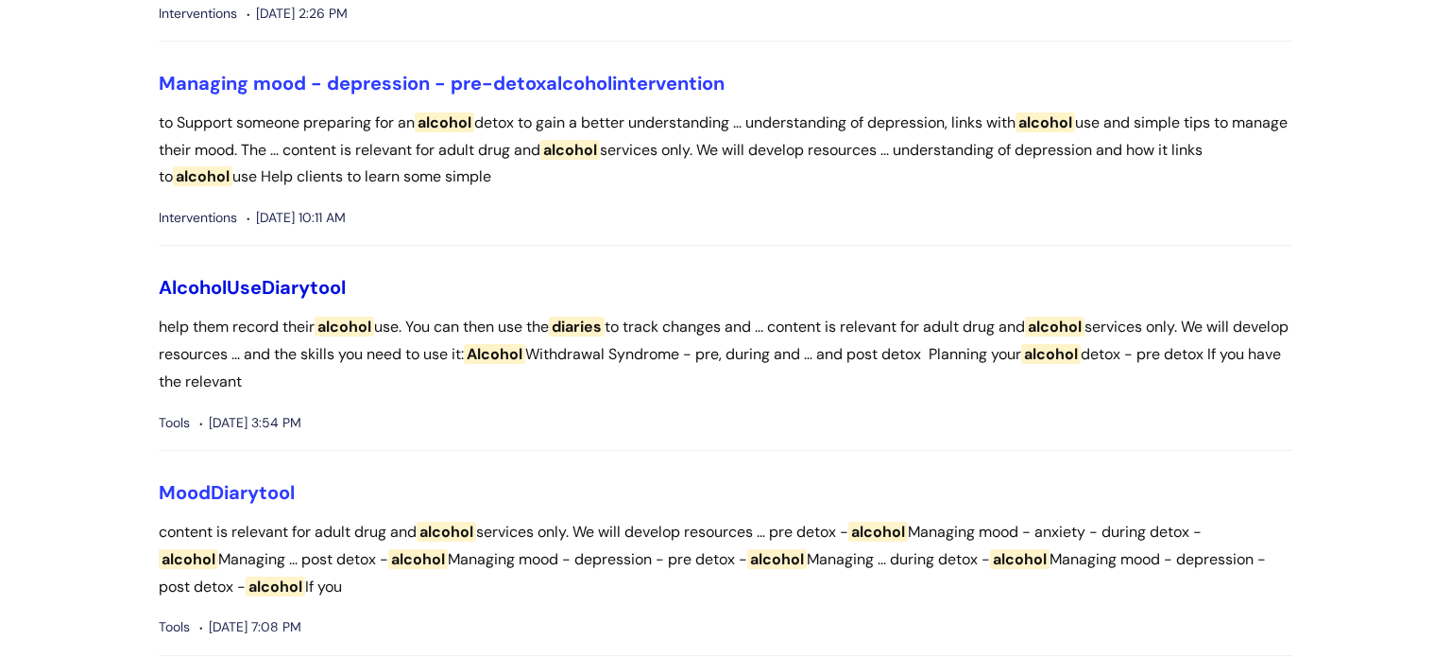  I want to click on a: Managing mood - depression - pre-detoxalcoholintervention, so click(441, 83).